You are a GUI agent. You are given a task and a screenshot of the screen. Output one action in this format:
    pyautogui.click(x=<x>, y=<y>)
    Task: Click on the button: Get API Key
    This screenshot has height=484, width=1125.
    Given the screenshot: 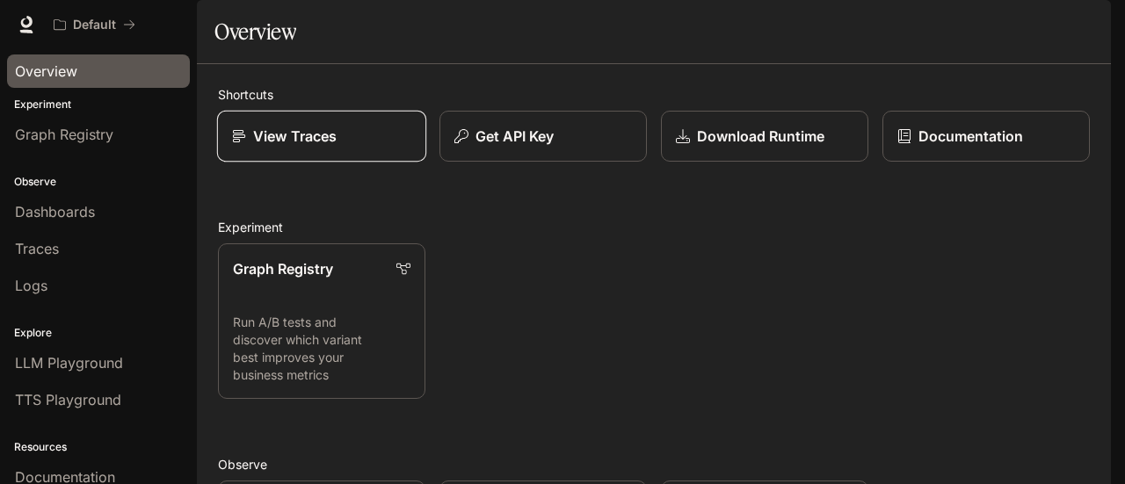 What is the action you would take?
    pyautogui.click(x=543, y=136)
    